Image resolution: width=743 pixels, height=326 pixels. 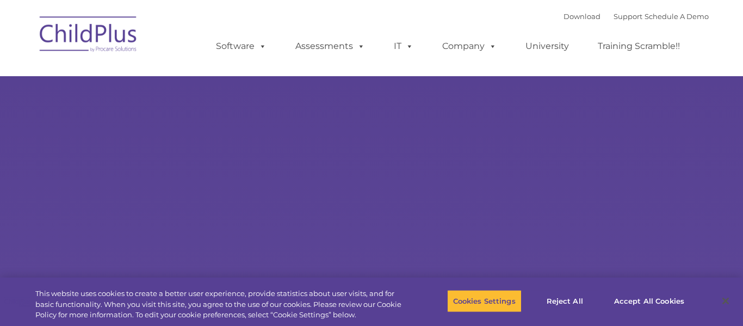 I want to click on button: Close, so click(x=725, y=301).